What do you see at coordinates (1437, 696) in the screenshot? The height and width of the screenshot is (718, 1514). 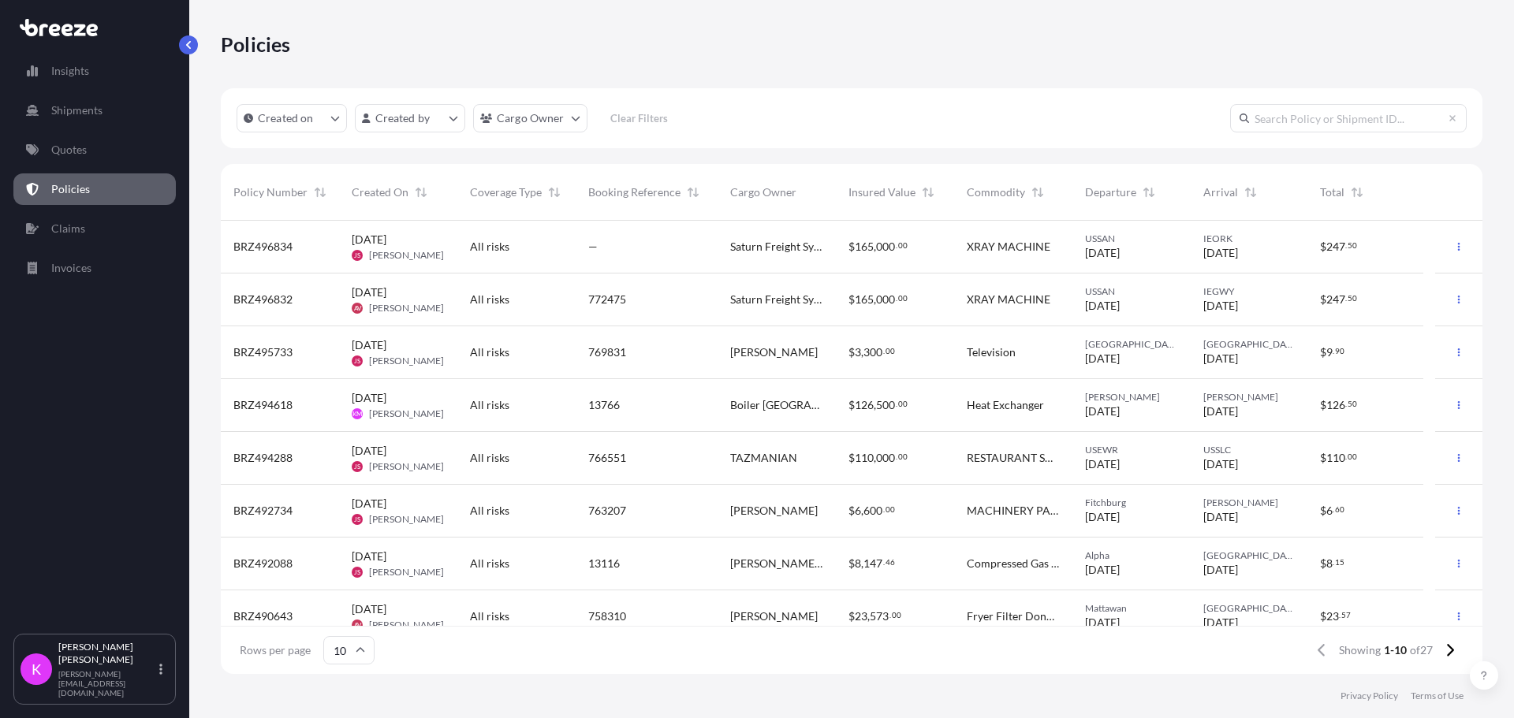 I see `a: Terms of Use` at bounding box center [1437, 696].